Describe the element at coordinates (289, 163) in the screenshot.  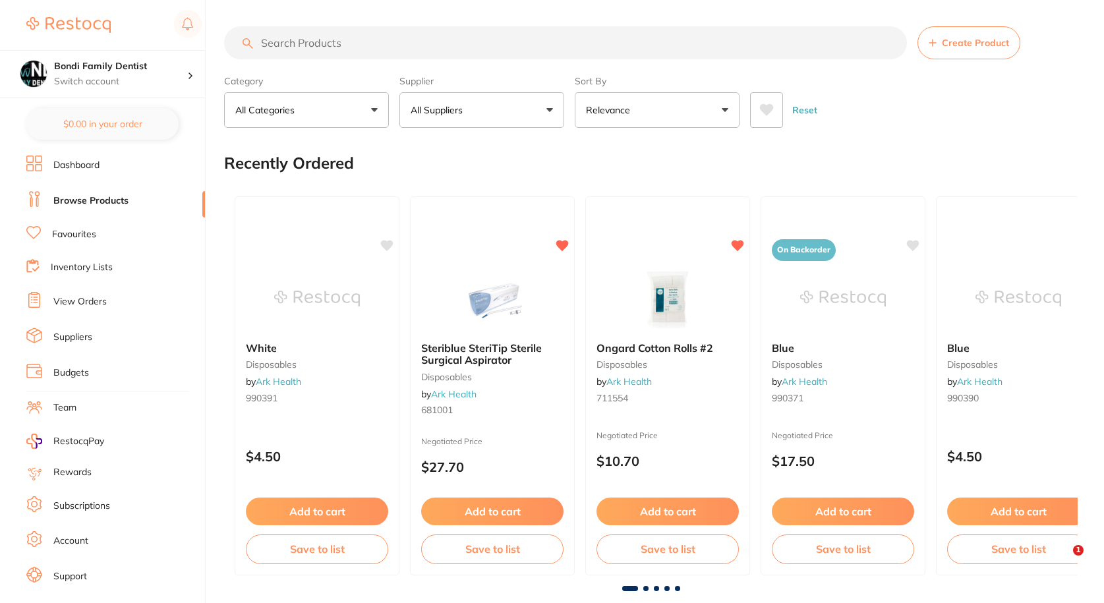
I see `h2: Recently Ordered` at that location.